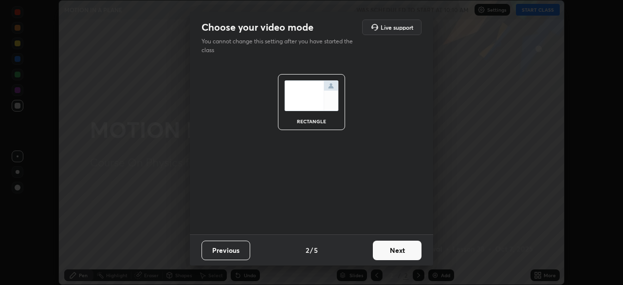  What do you see at coordinates (307, 250) in the screenshot?
I see `h4: 2` at bounding box center [307, 250].